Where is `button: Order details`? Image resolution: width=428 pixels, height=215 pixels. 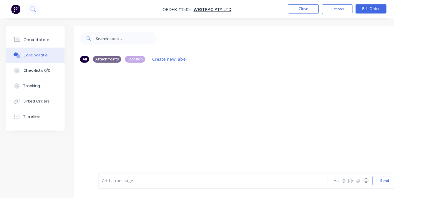 button: Order details is located at coordinates (38, 43).